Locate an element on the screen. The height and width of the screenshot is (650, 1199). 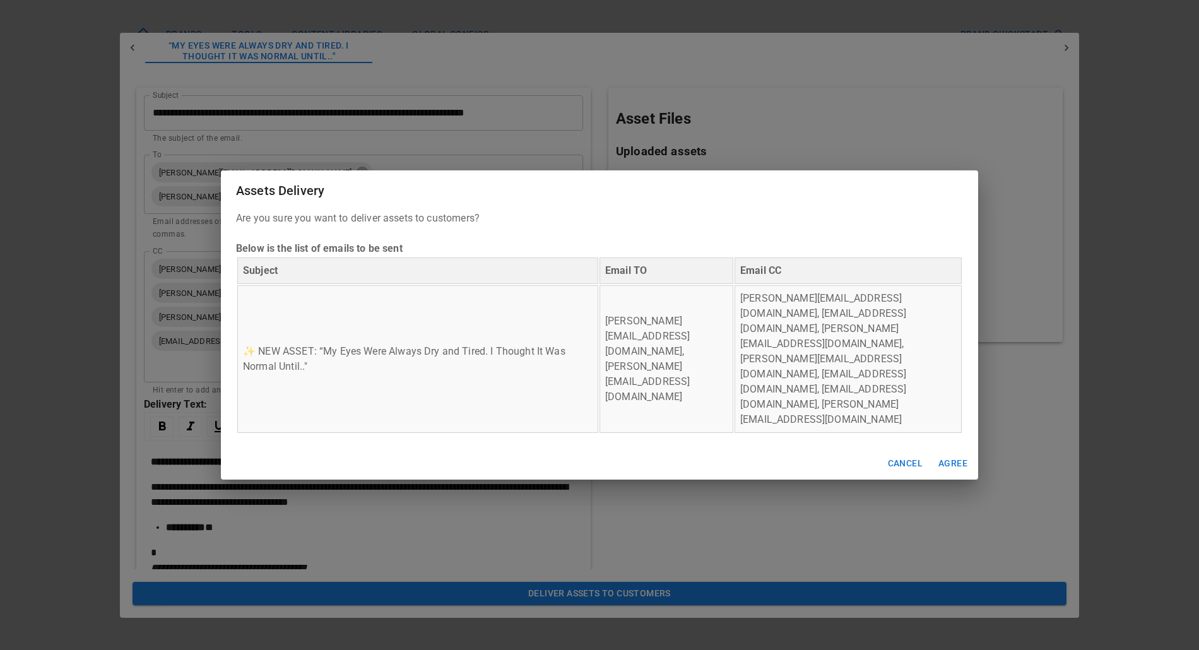
p: Are you sure you want to deliver assets to customers? is located at coordinates (600, 322).